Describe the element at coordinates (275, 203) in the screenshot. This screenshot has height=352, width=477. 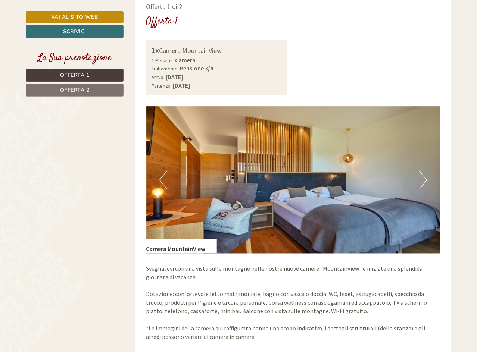
I see `button: Invia` at that location.